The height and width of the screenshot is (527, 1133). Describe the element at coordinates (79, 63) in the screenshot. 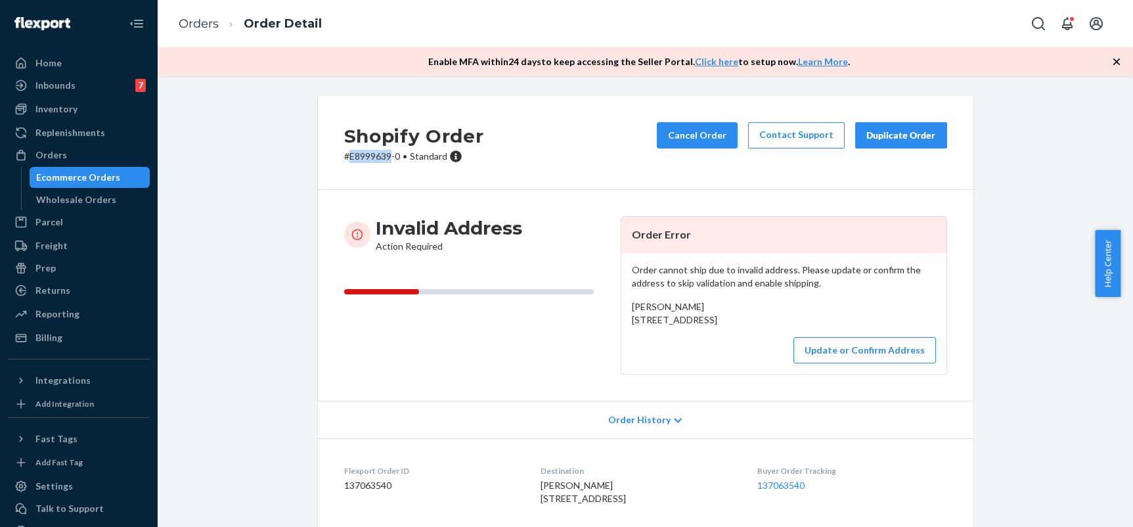

I see `a: Home` at that location.